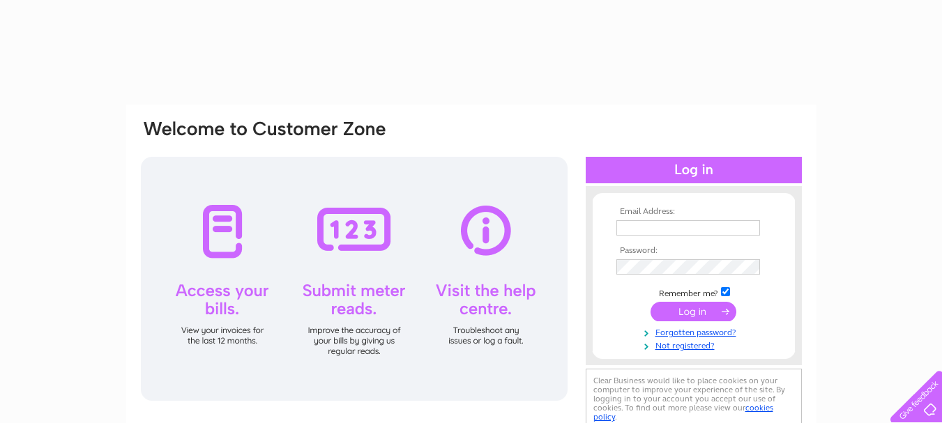  I want to click on th: Email Address:, so click(694, 212).